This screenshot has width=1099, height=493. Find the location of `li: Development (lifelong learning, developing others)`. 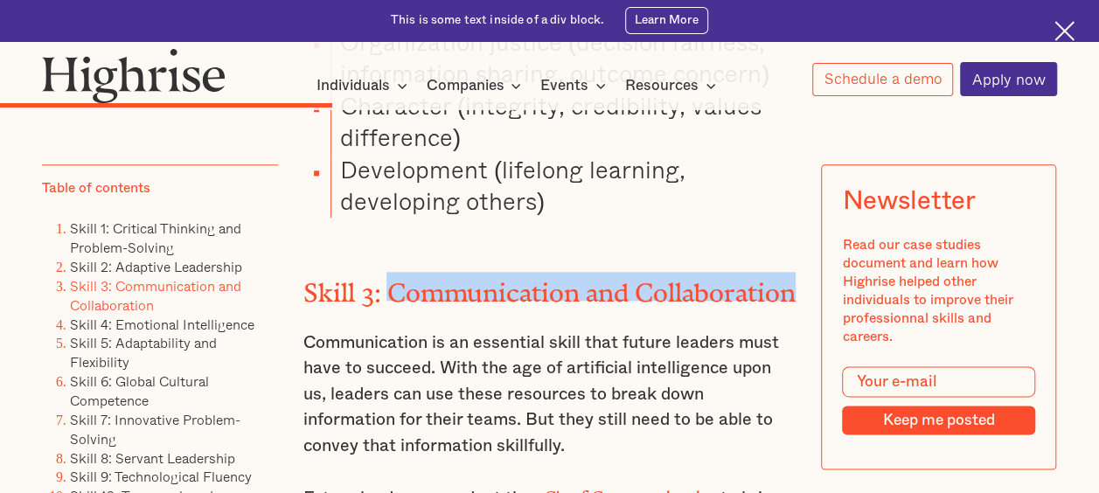

li: Development (lifelong learning, developing others) is located at coordinates (563, 185).